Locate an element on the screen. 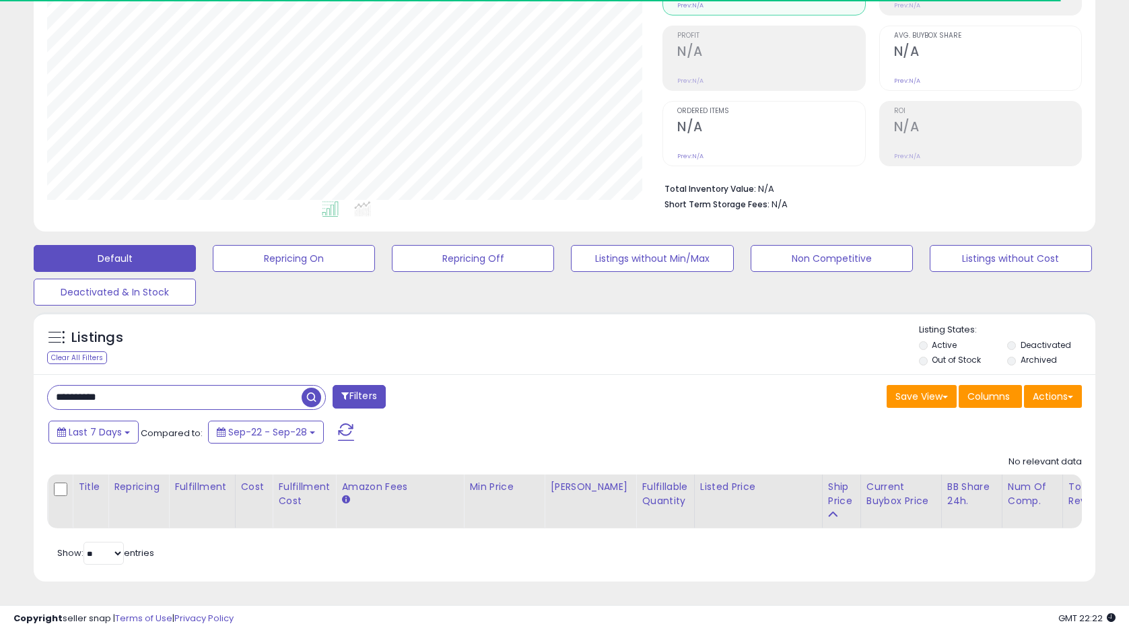  button: Deactivated & In Stock is located at coordinates (114, 292).